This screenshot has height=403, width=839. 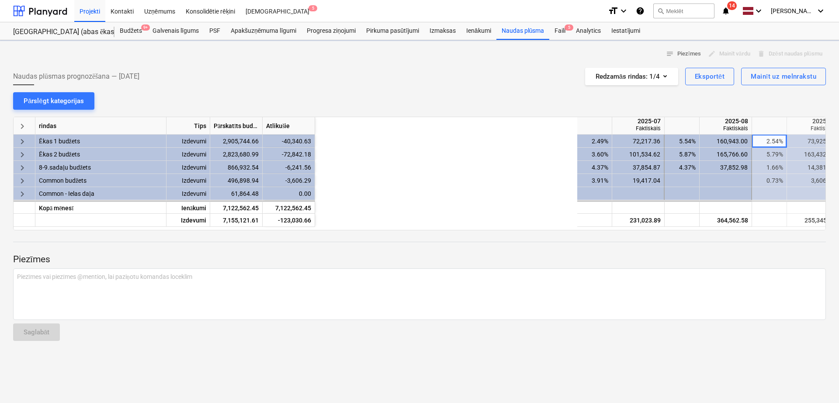 What do you see at coordinates (632, 76) in the screenshot?
I see `div: Redzamās rindas : 1/4` at bounding box center [632, 76].